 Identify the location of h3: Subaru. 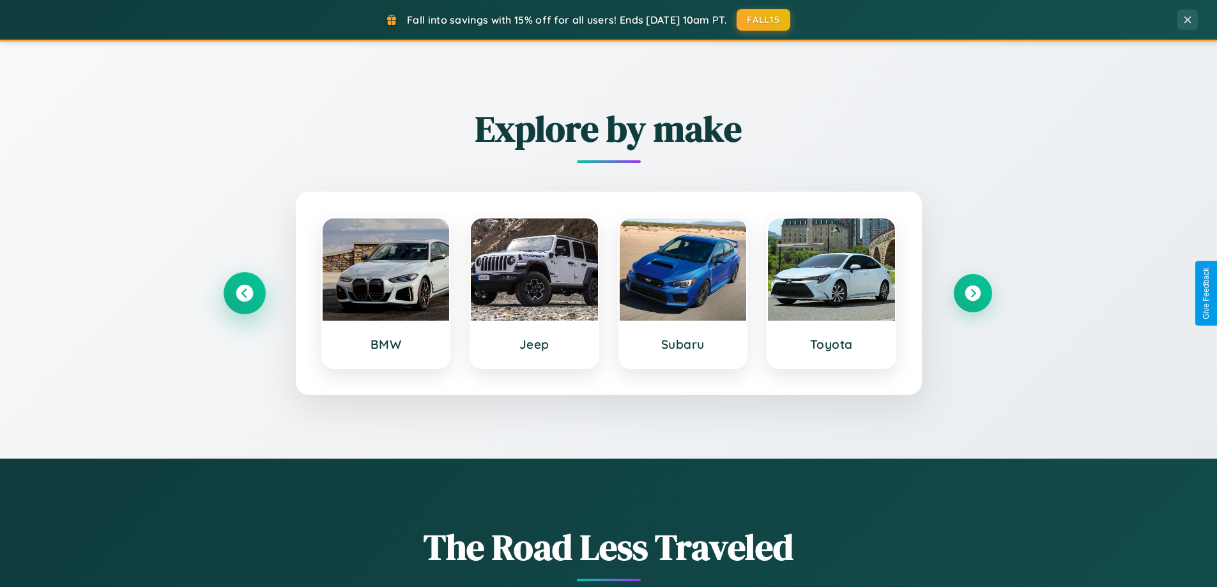
(683, 344).